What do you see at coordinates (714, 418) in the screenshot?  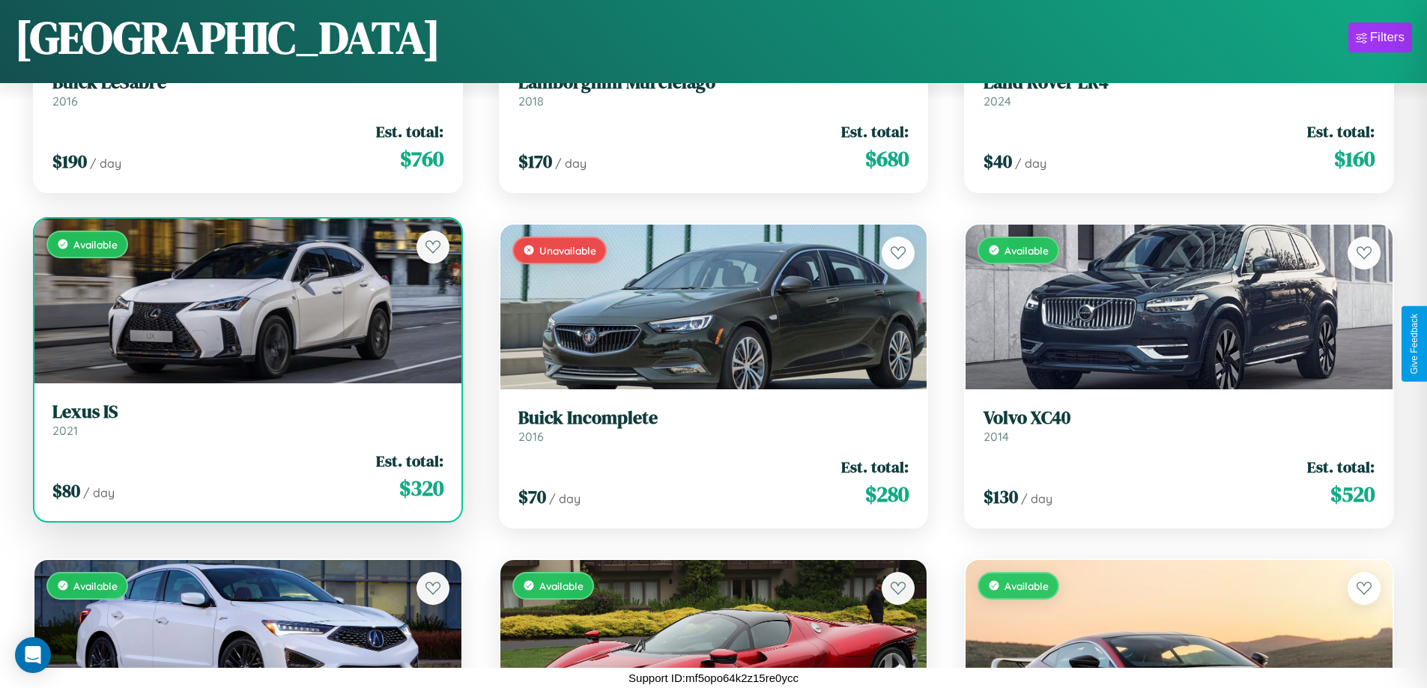 I see `h3: Buick Incomplete` at bounding box center [714, 418].